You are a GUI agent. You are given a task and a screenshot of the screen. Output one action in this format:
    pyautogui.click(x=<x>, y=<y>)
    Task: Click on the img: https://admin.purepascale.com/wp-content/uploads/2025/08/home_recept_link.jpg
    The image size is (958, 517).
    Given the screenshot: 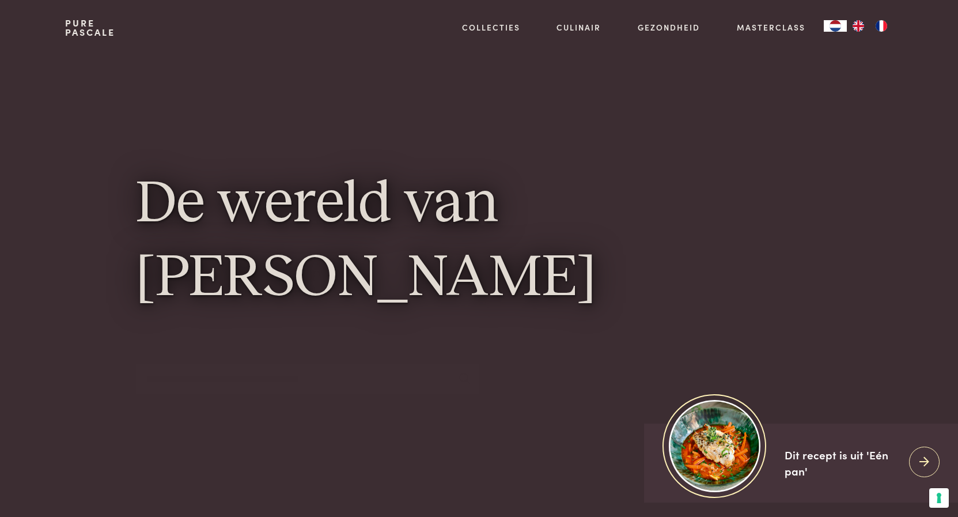 What is the action you would take?
    pyautogui.click(x=714, y=445)
    